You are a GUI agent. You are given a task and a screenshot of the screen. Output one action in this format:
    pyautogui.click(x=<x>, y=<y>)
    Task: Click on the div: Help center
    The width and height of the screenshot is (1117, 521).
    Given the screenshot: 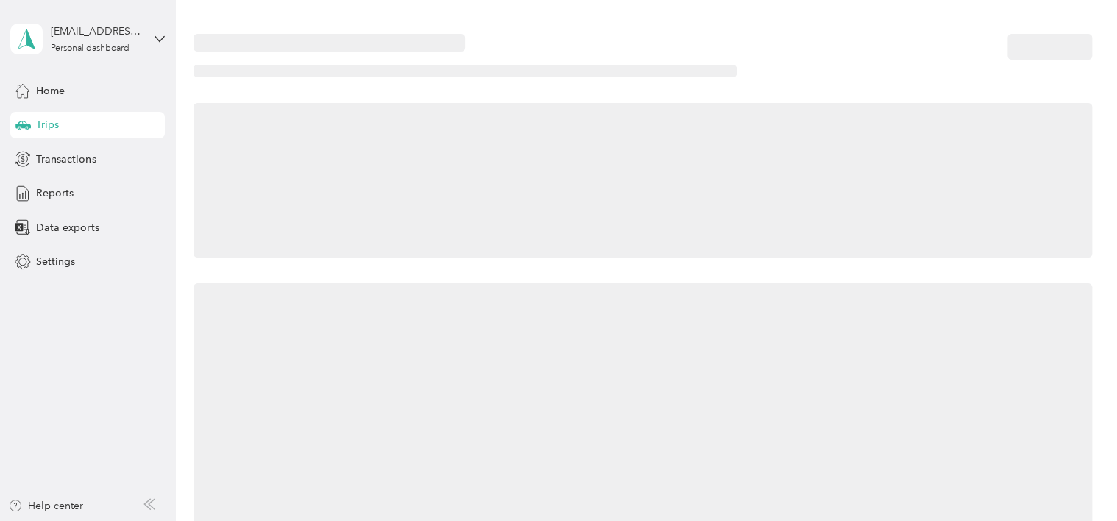 What is the action you would take?
    pyautogui.click(x=46, y=506)
    